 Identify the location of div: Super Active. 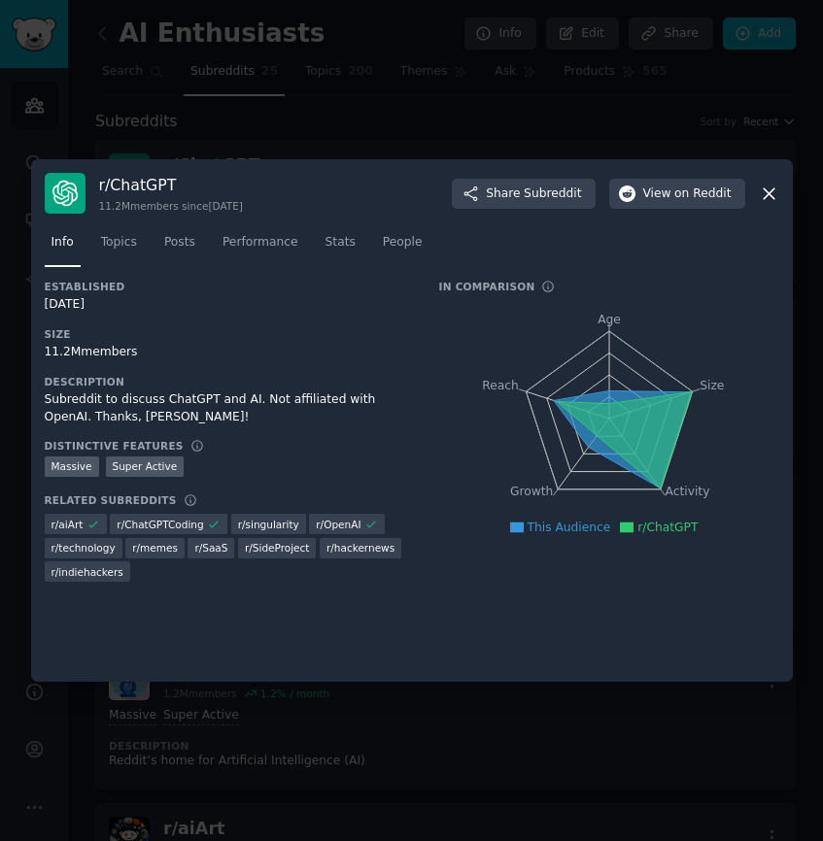
(145, 466).